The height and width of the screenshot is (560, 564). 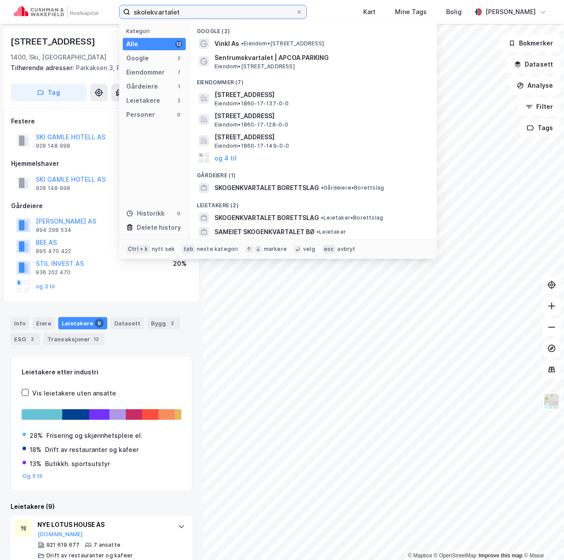 What do you see at coordinates (53, 252) in the screenshot?
I see `div: 895 470 422` at bounding box center [53, 252].